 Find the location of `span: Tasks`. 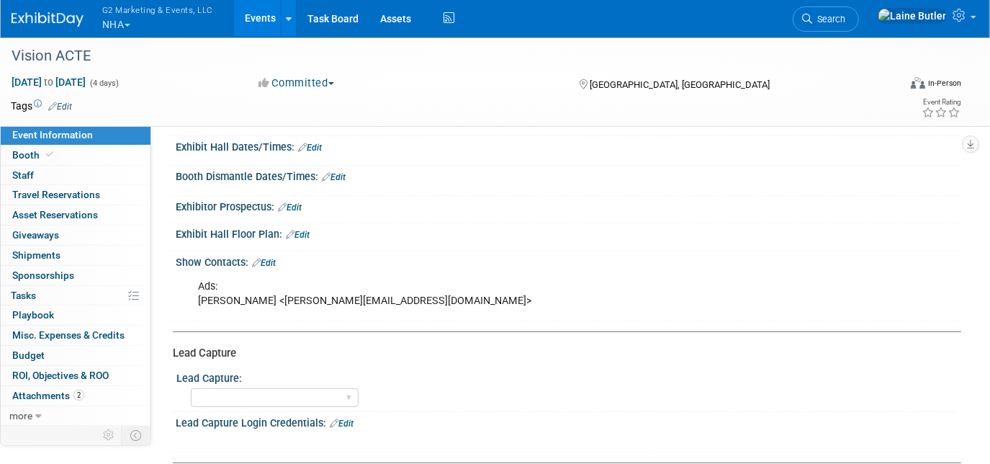

span: Tasks is located at coordinates (23, 295).